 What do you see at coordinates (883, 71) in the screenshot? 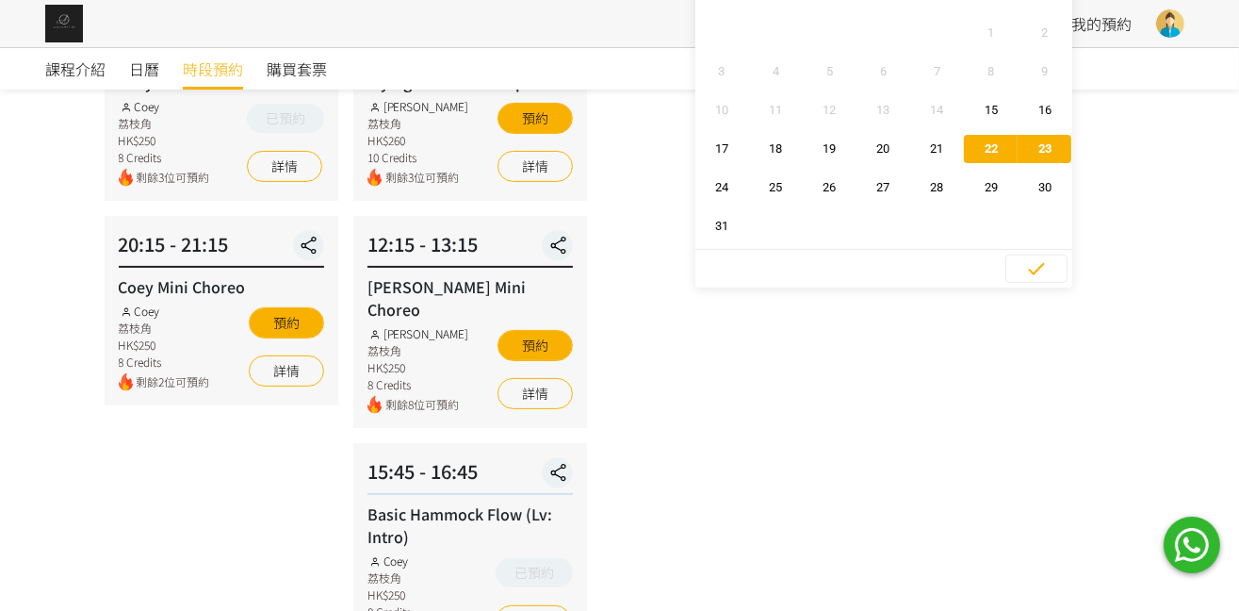
I see `button: 6` at bounding box center [883, 71].